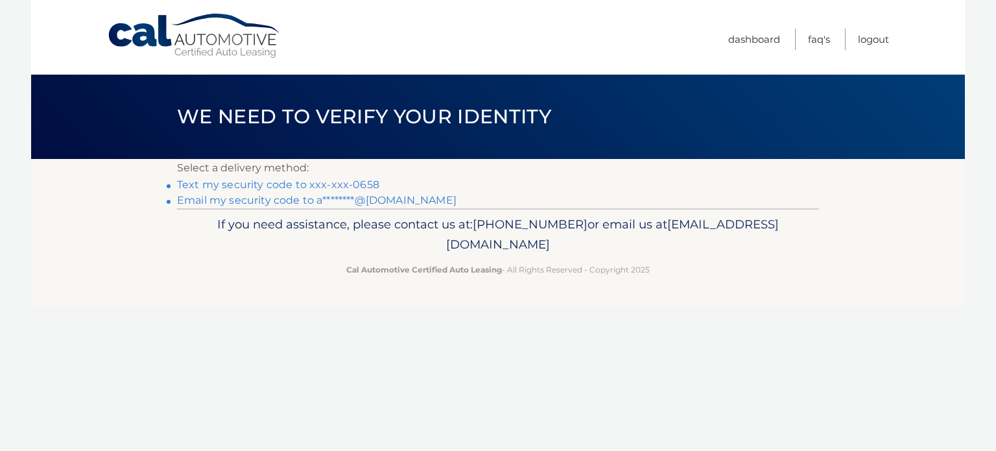 Image resolution: width=996 pixels, height=451 pixels. What do you see at coordinates (498, 269) in the screenshot?
I see `p: - All Rights Reserved - Copyright 2025` at bounding box center [498, 269].